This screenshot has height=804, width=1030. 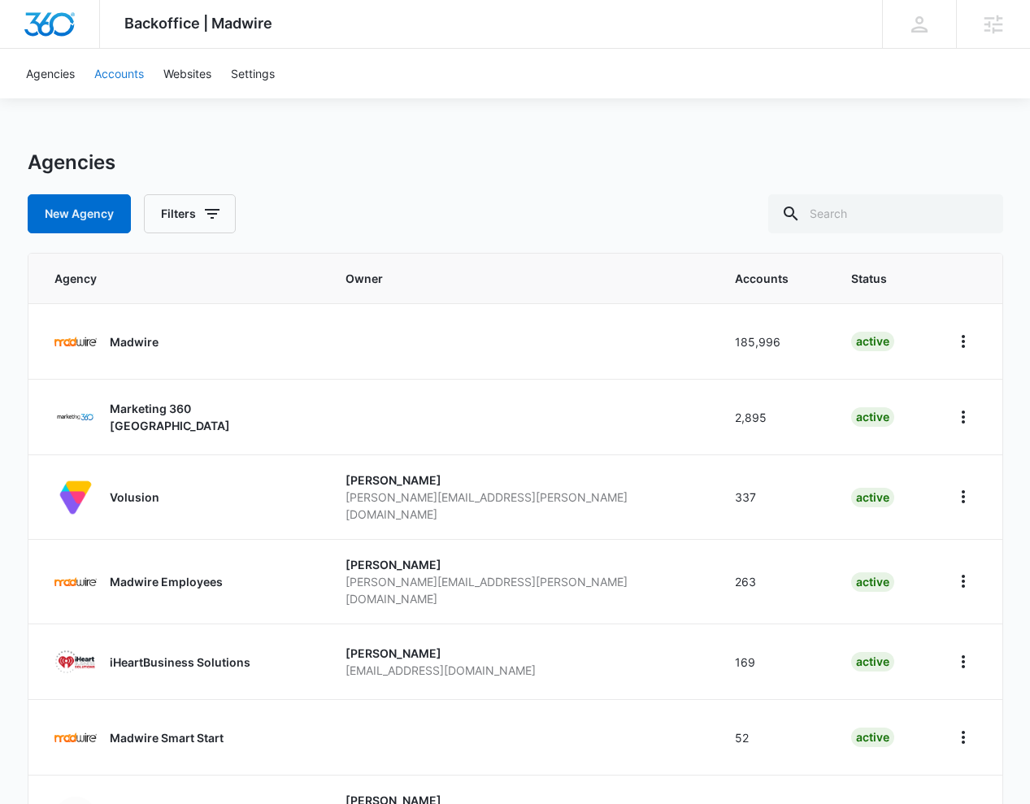 What do you see at coordinates (134, 497) in the screenshot?
I see `p: Volusion` at bounding box center [134, 497].